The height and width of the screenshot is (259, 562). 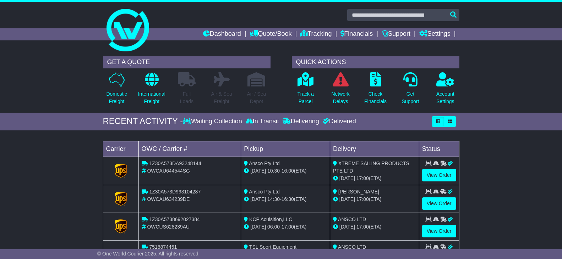 What do you see at coordinates (116, 90) in the screenshot?
I see `a: DomesticFreight` at bounding box center [116, 90].